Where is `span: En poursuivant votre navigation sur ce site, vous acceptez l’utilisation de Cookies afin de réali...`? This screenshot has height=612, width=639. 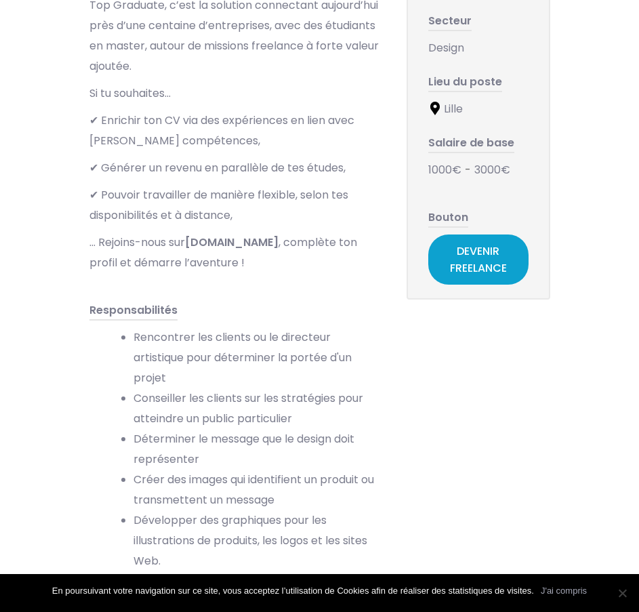 span: En poursuivant votre navigation sur ce site, vous acceptez l’utilisation de Cookies afin de réali... is located at coordinates (293, 591).